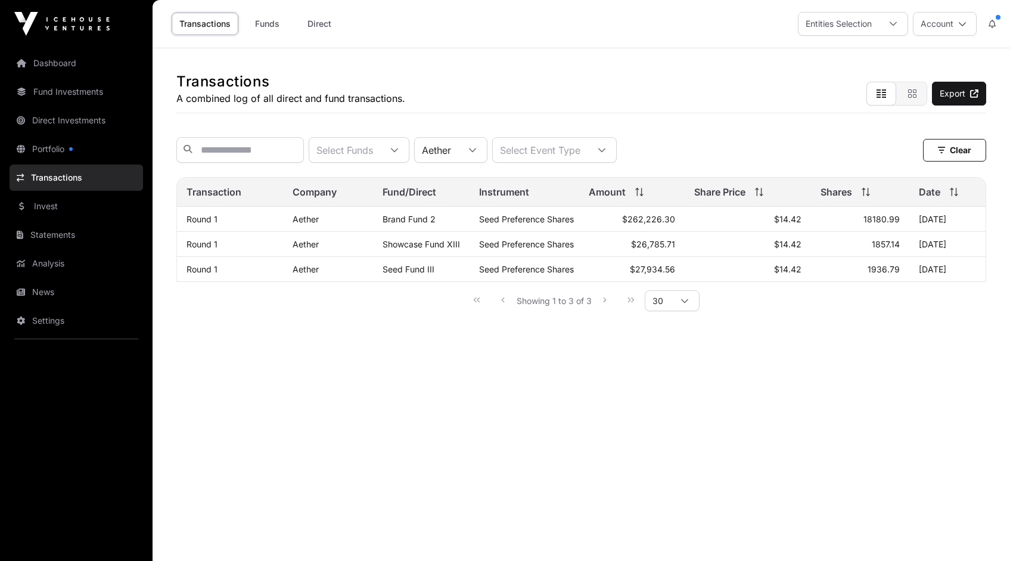 Image resolution: width=1010 pixels, height=561 pixels. Describe the element at coordinates (885, 244) in the screenshot. I see `span: 1857.14` at that location.